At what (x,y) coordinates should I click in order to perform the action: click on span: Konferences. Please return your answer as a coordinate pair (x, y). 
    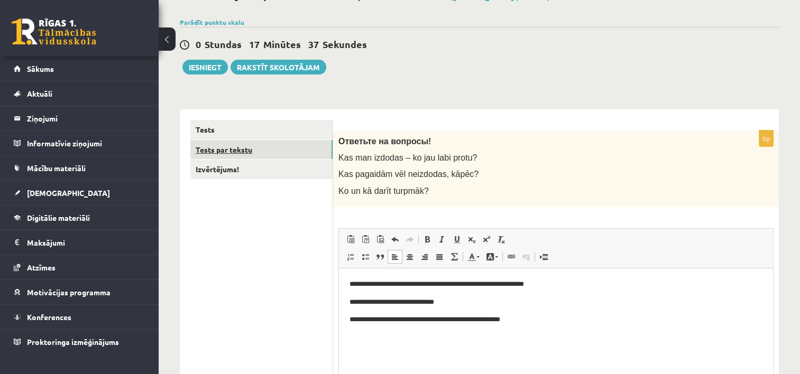
    Looking at the image, I should click on (49, 317).